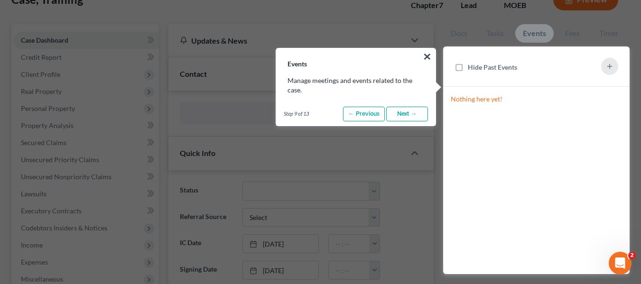 Image resolution: width=641 pixels, height=284 pixels. Describe the element at coordinates (459, 33) in the screenshot. I see `a: Docs` at that location.